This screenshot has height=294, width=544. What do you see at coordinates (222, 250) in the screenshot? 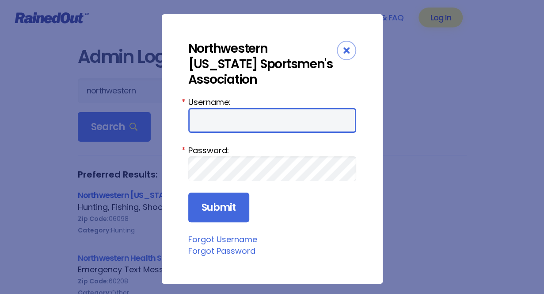
I see `a: Forgot Password` at bounding box center [222, 250].